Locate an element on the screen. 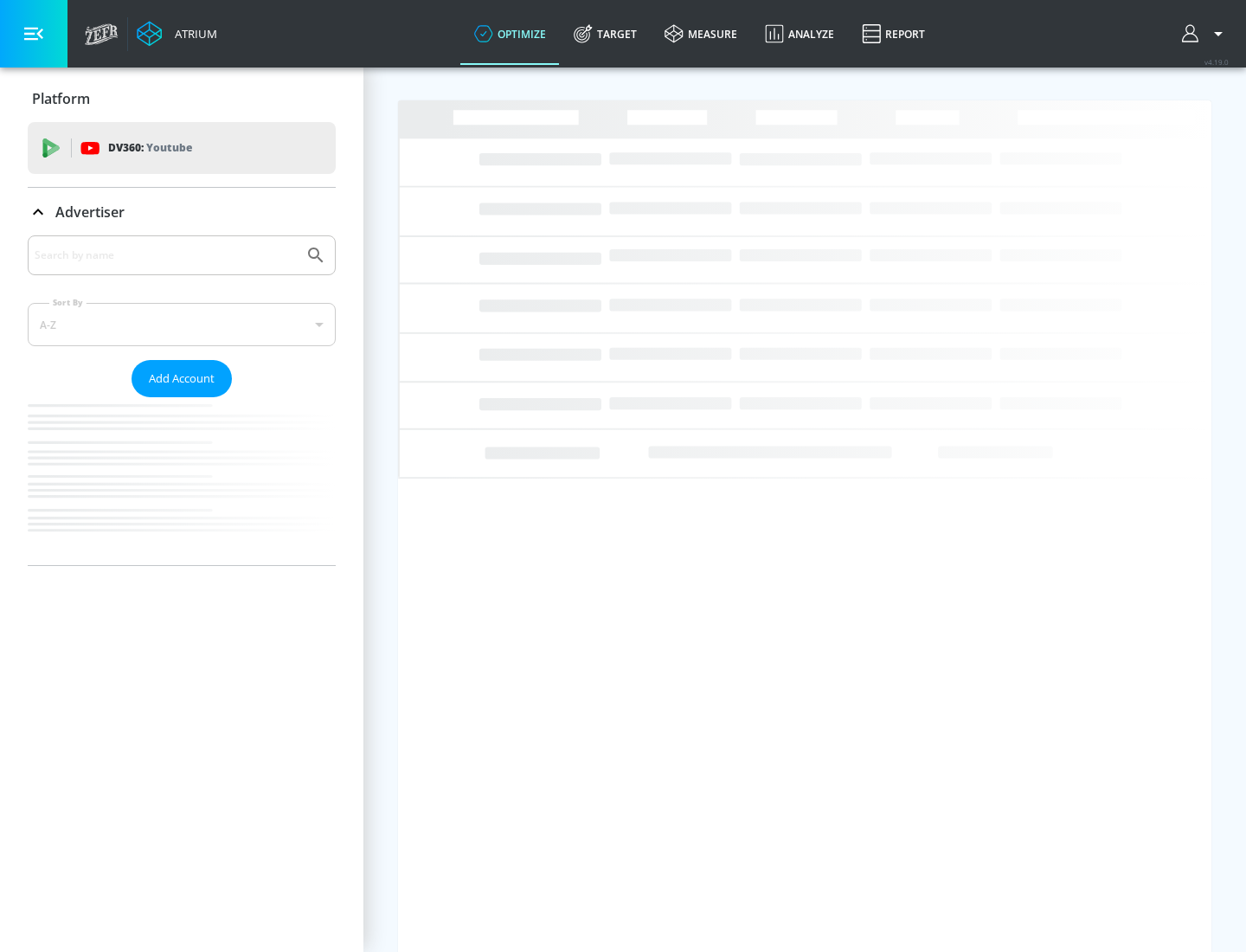 Image resolution: width=1246 pixels, height=952 pixels. a: Target is located at coordinates (605, 34).